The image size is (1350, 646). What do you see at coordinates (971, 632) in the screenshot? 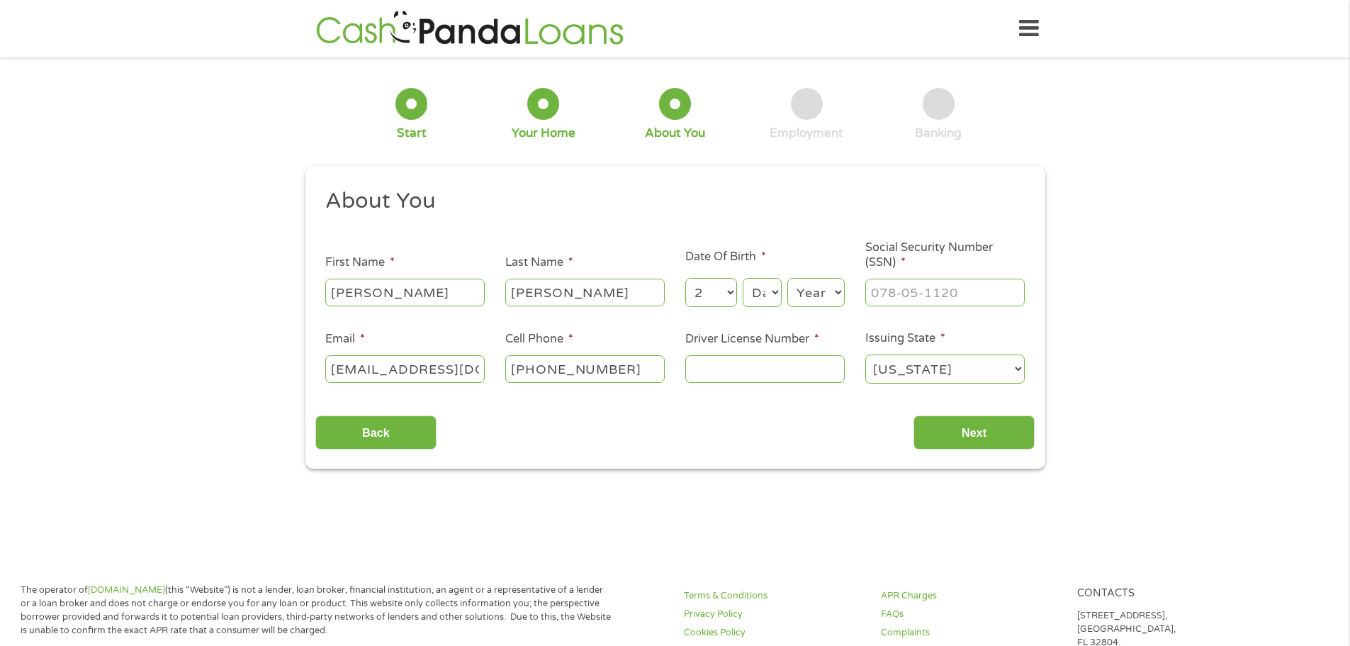
I see `a: Complaints` at bounding box center [971, 632].